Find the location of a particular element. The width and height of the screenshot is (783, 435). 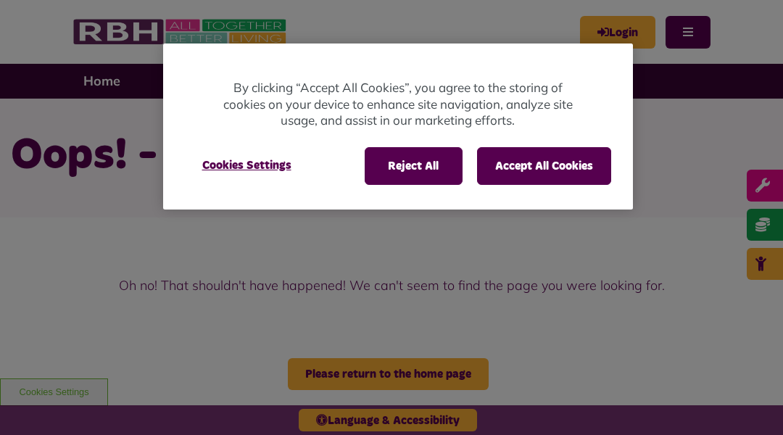

button: Cookies Settings is located at coordinates (247, 165).